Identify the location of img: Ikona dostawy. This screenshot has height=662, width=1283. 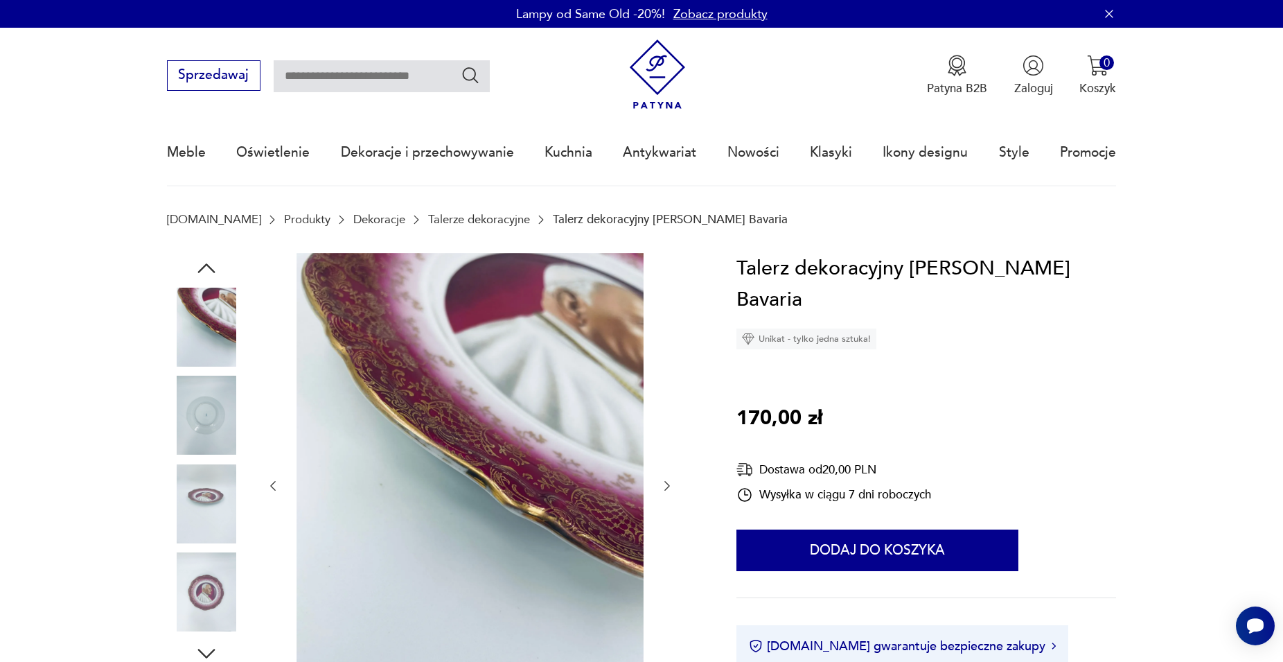
(745, 469).